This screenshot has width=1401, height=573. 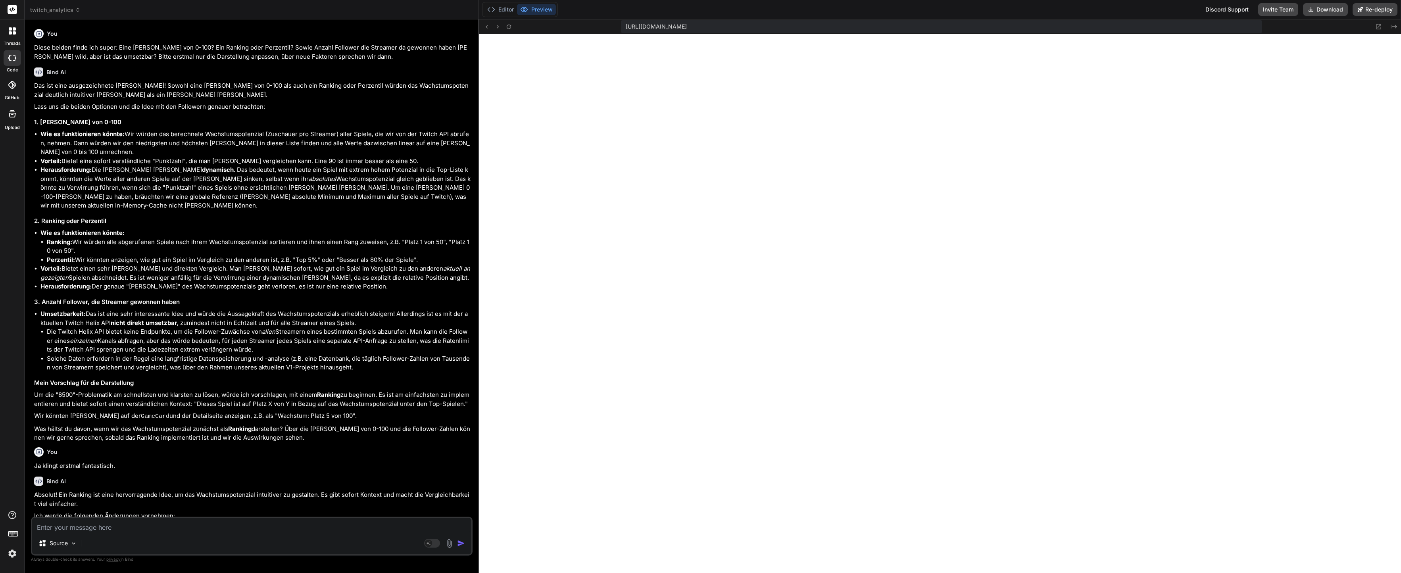 What do you see at coordinates (218, 169) in the screenshot?
I see `strong: dynamisch` at bounding box center [218, 169].